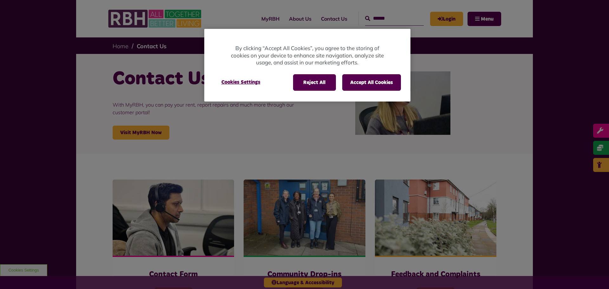 This screenshot has width=609, height=289. Describe the element at coordinates (371, 82) in the screenshot. I see `button: Accept All Cookies` at that location.